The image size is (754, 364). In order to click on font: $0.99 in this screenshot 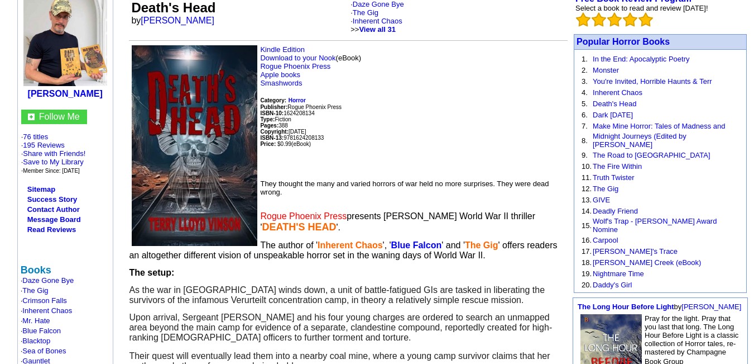, I will do `click(284, 144)`.